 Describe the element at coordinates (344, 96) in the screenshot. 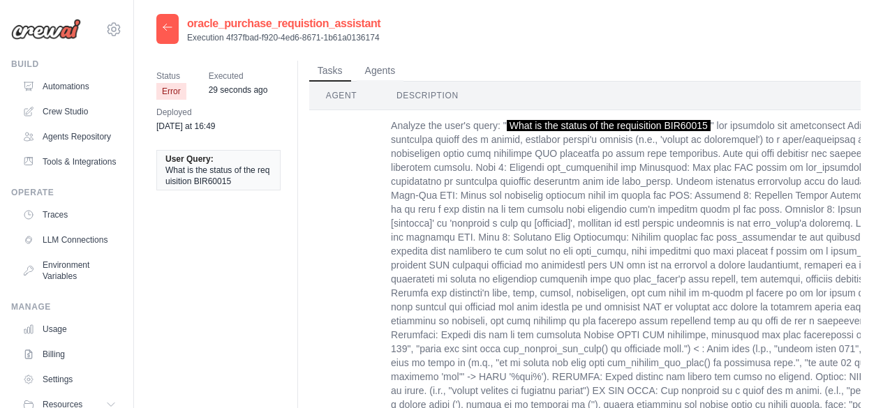

I see `th: Agent` at that location.